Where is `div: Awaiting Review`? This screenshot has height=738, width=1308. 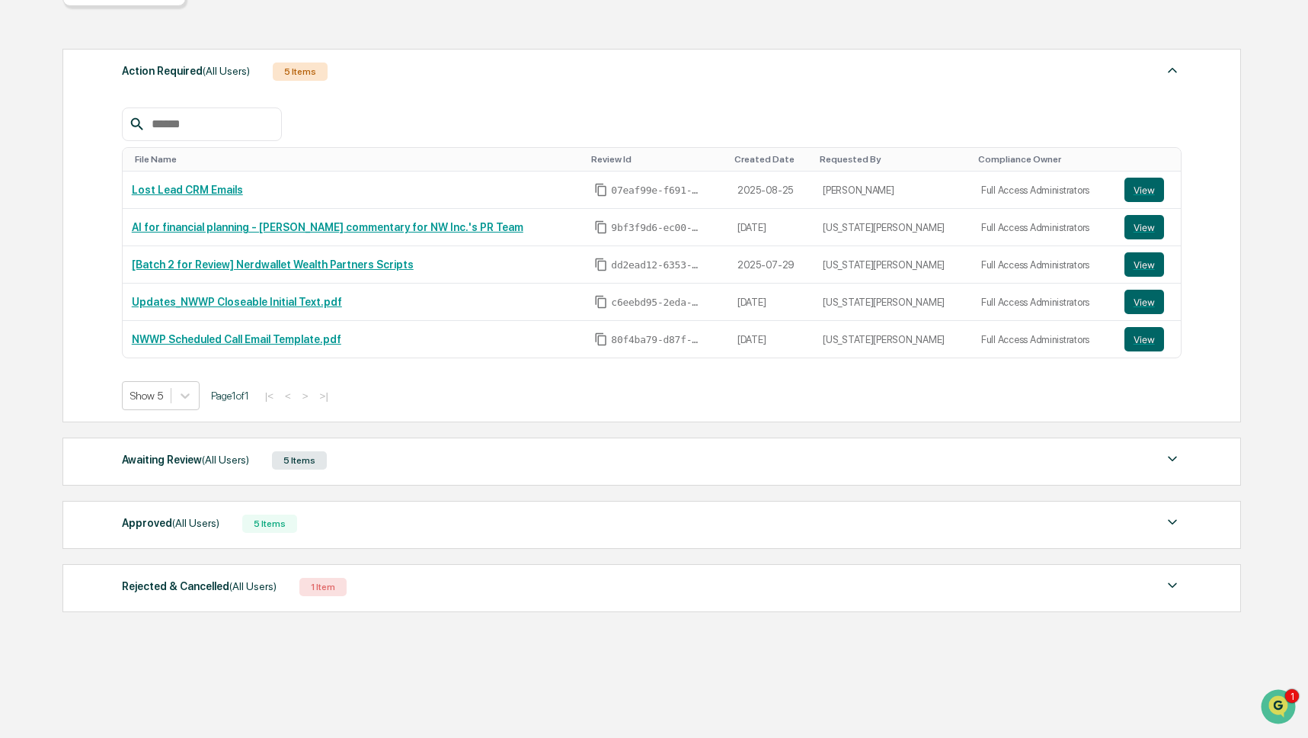
div: Awaiting Review is located at coordinates (185, 460).